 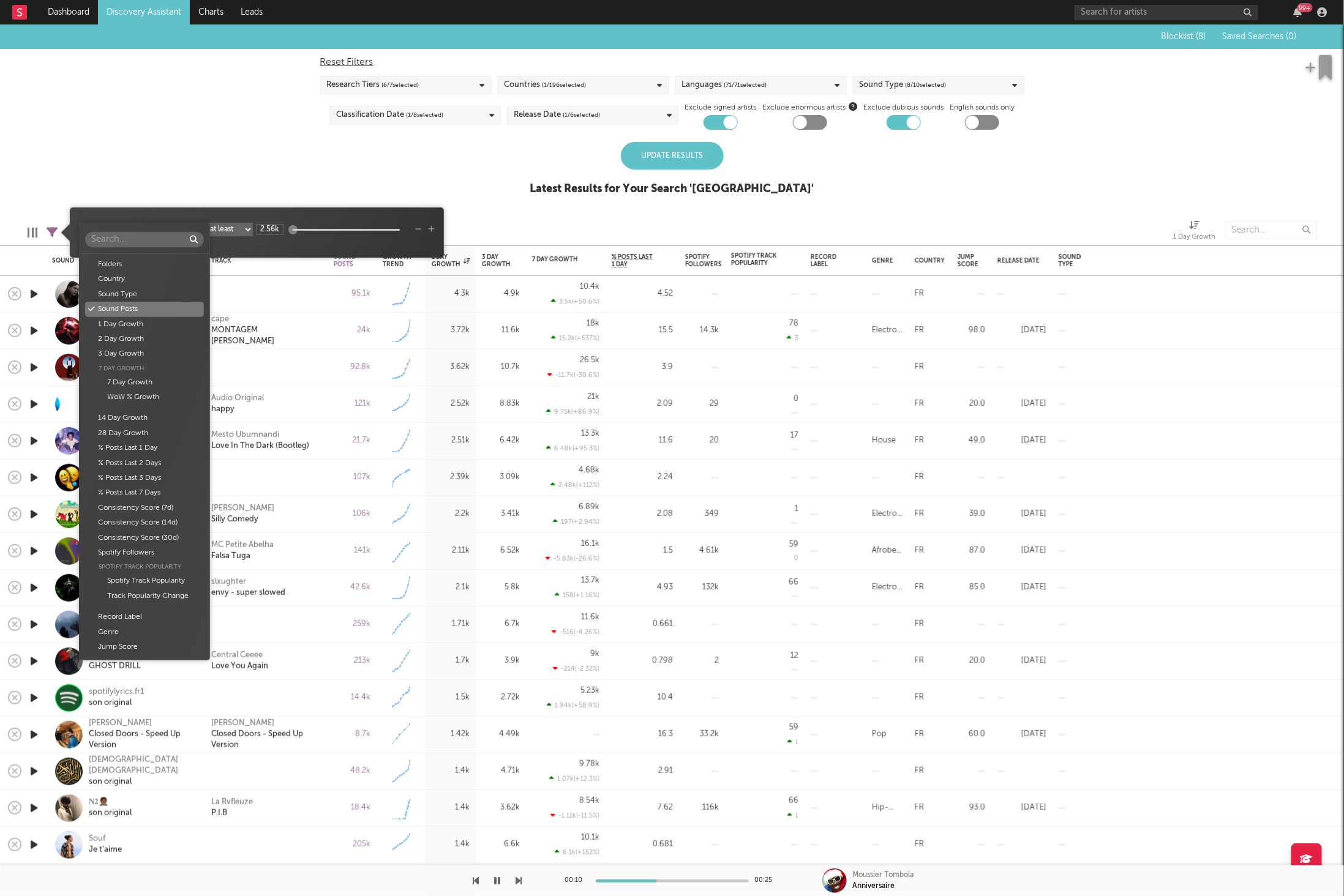 What do you see at coordinates (145, 463) in the screenshot?
I see `div: % Posts Last 2 Days` at bounding box center [145, 463].